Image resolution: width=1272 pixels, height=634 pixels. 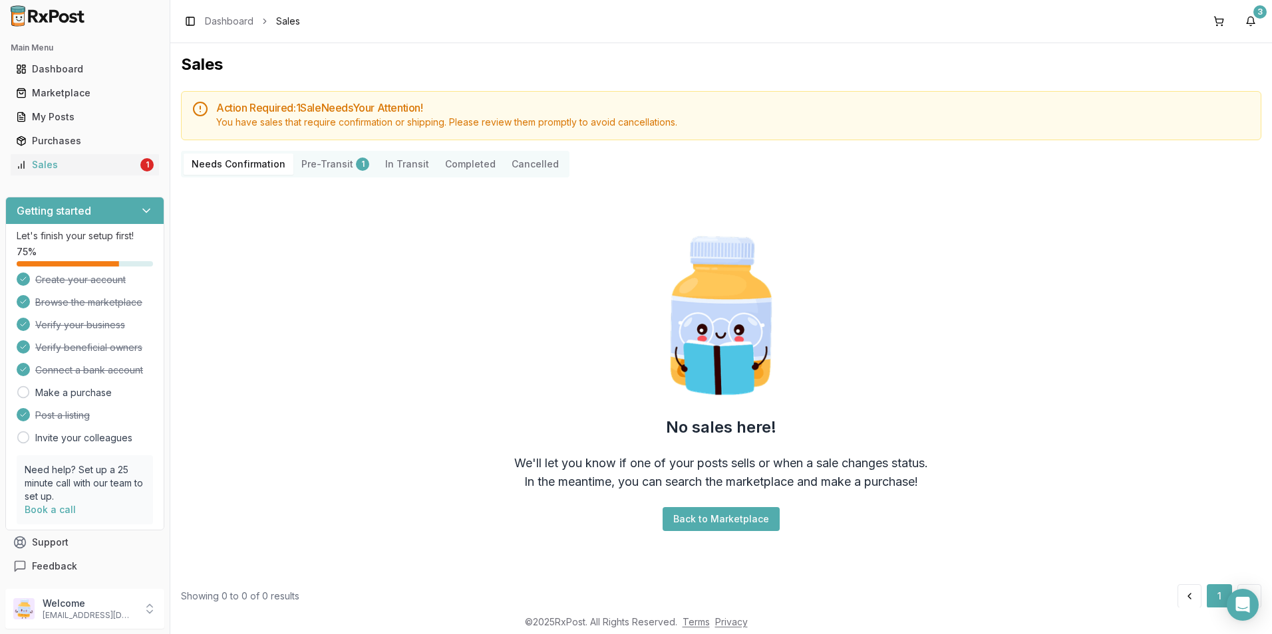 I want to click on div: You have sales that require confirmation or shipping. Please review them promptly to avoid cancel..., so click(x=733, y=122).